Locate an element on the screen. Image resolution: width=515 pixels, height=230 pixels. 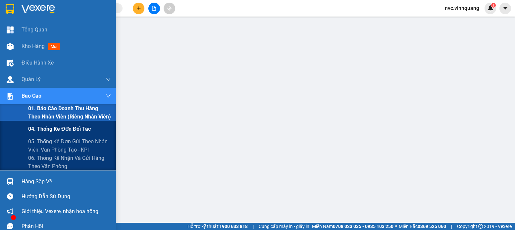
strong: CÔNG TY TNHH VĨNH QUANG is located at coordinates (95, 9).